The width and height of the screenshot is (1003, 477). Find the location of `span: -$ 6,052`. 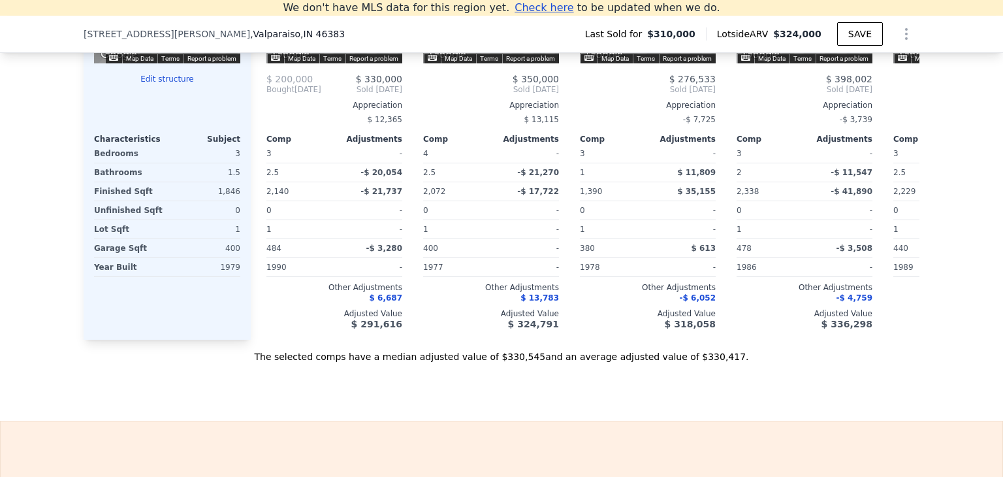

span: -$ 6,052 is located at coordinates (697, 298).